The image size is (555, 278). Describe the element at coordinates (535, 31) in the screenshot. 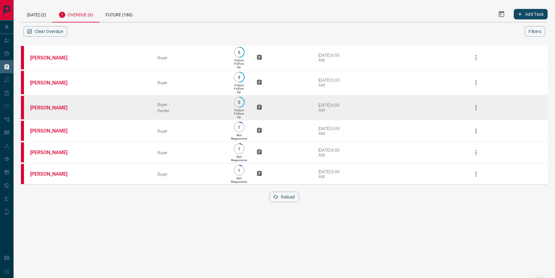

I see `button: Filters` at that location.